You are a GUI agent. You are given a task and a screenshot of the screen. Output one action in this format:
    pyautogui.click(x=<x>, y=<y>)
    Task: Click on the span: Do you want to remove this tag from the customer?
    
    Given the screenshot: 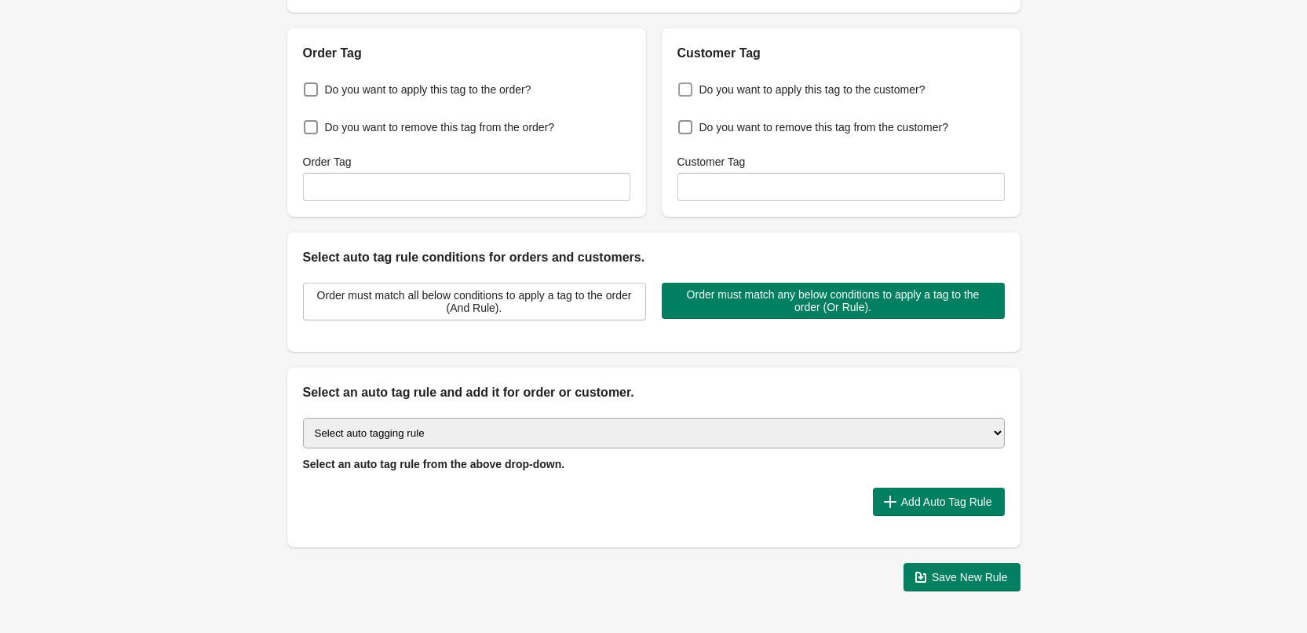 What is the action you would take?
    pyautogui.click(x=824, y=127)
    